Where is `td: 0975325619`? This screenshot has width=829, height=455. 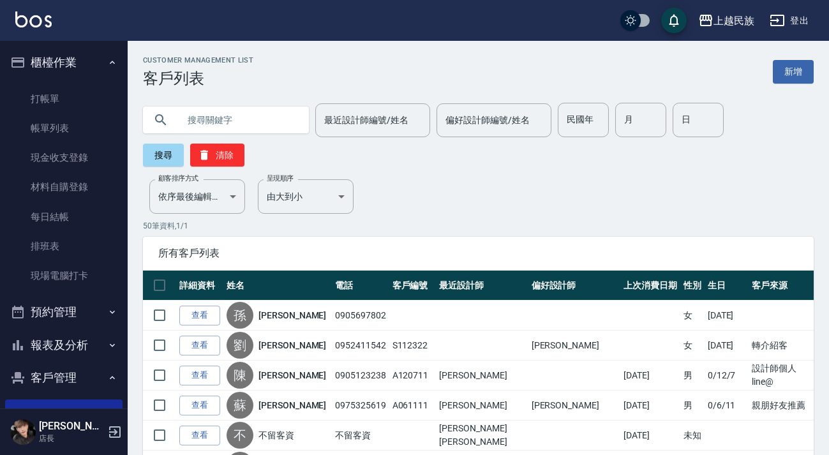 td: 0975325619 is located at coordinates (361, 405).